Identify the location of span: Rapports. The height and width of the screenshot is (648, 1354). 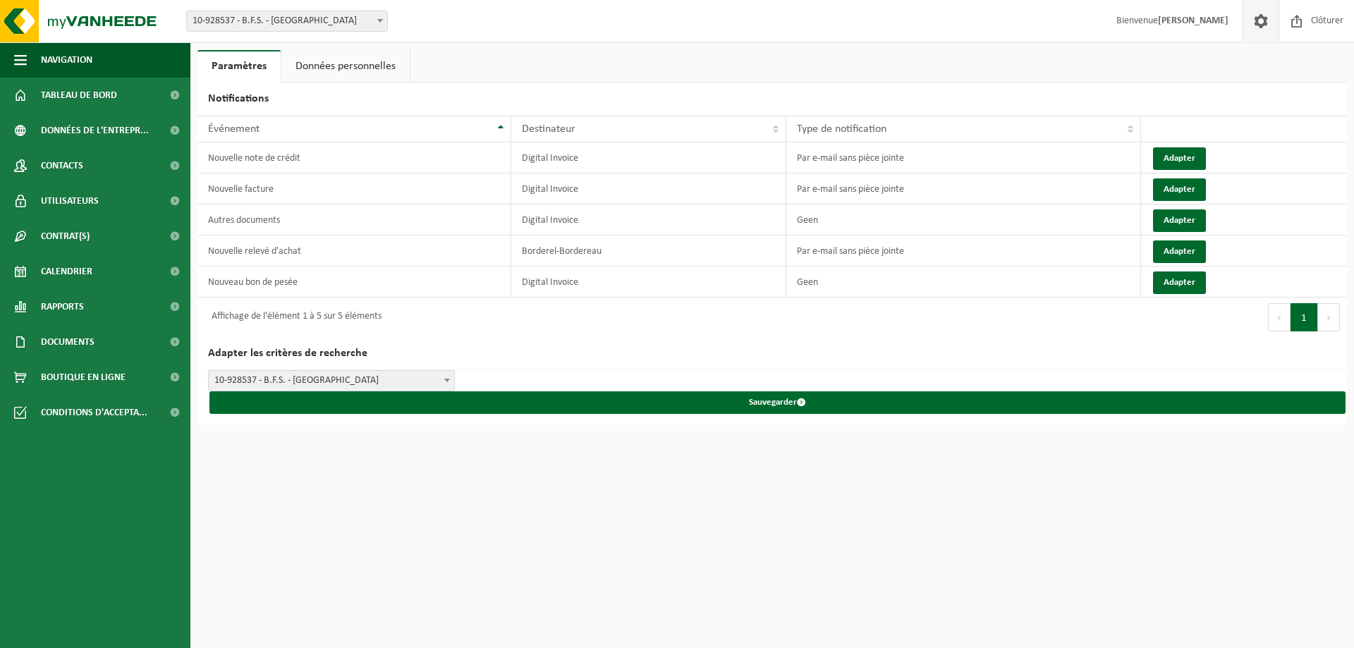
(62, 307).